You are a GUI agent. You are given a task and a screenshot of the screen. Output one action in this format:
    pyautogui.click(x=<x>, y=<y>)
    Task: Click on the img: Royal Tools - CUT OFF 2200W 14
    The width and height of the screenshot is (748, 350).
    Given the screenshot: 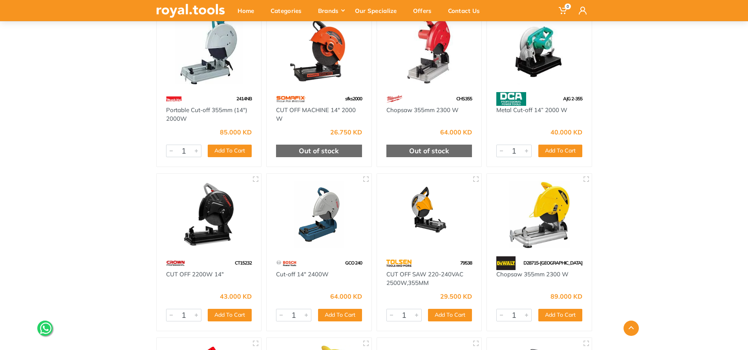 What is the action you would take?
    pyautogui.click(x=209, y=215)
    